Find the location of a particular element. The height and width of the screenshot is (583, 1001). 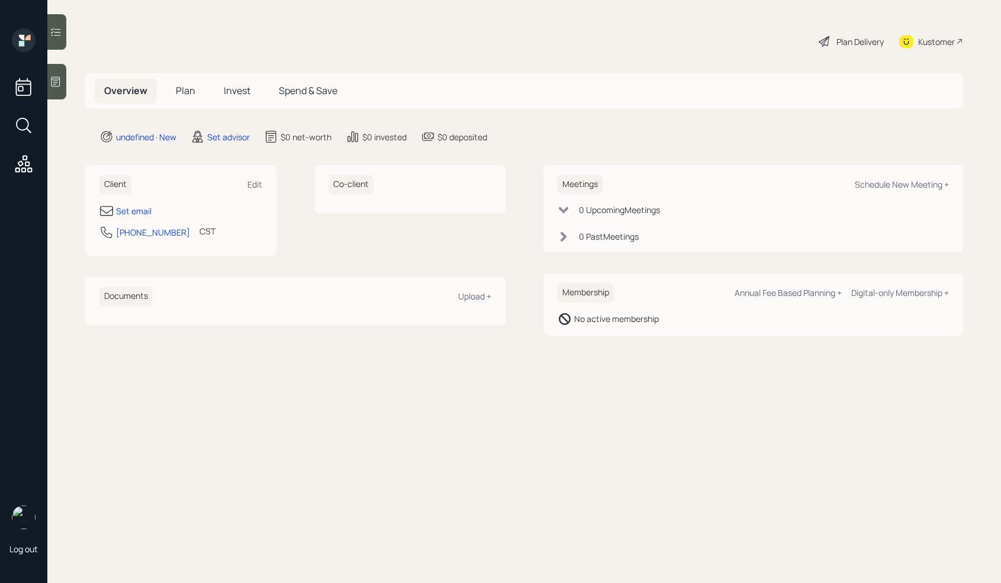

div: Set email is located at coordinates (134, 211).